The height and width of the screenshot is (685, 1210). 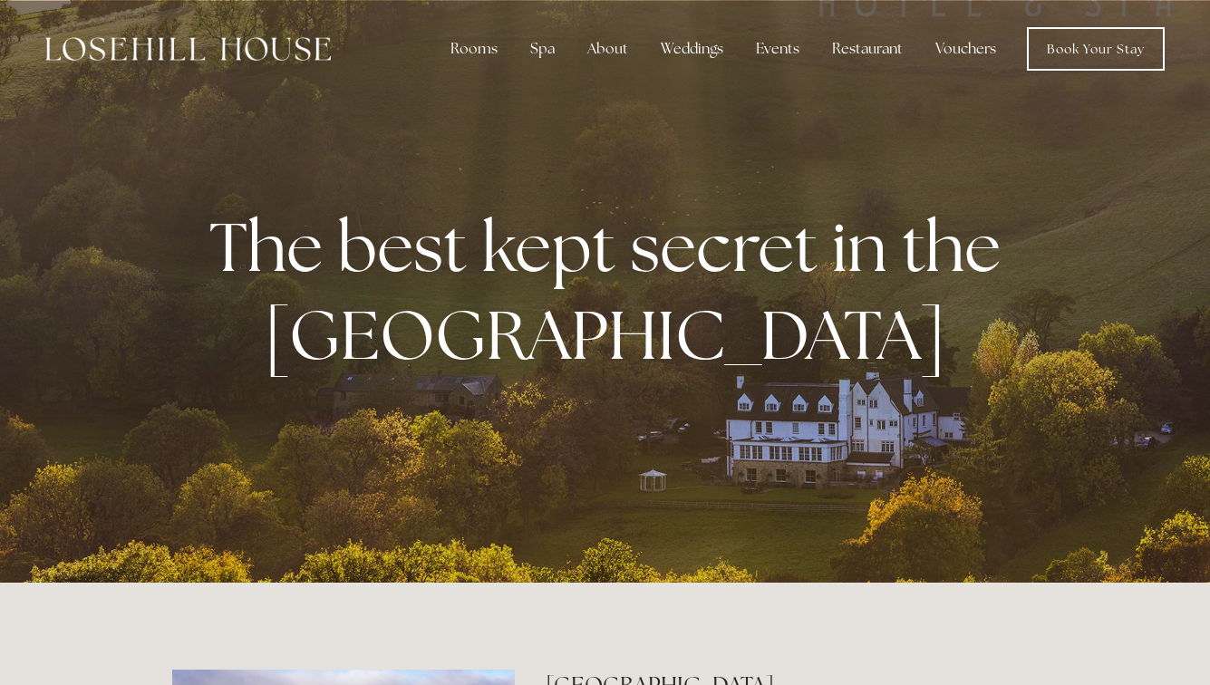 I want to click on div: Weddings, so click(x=691, y=49).